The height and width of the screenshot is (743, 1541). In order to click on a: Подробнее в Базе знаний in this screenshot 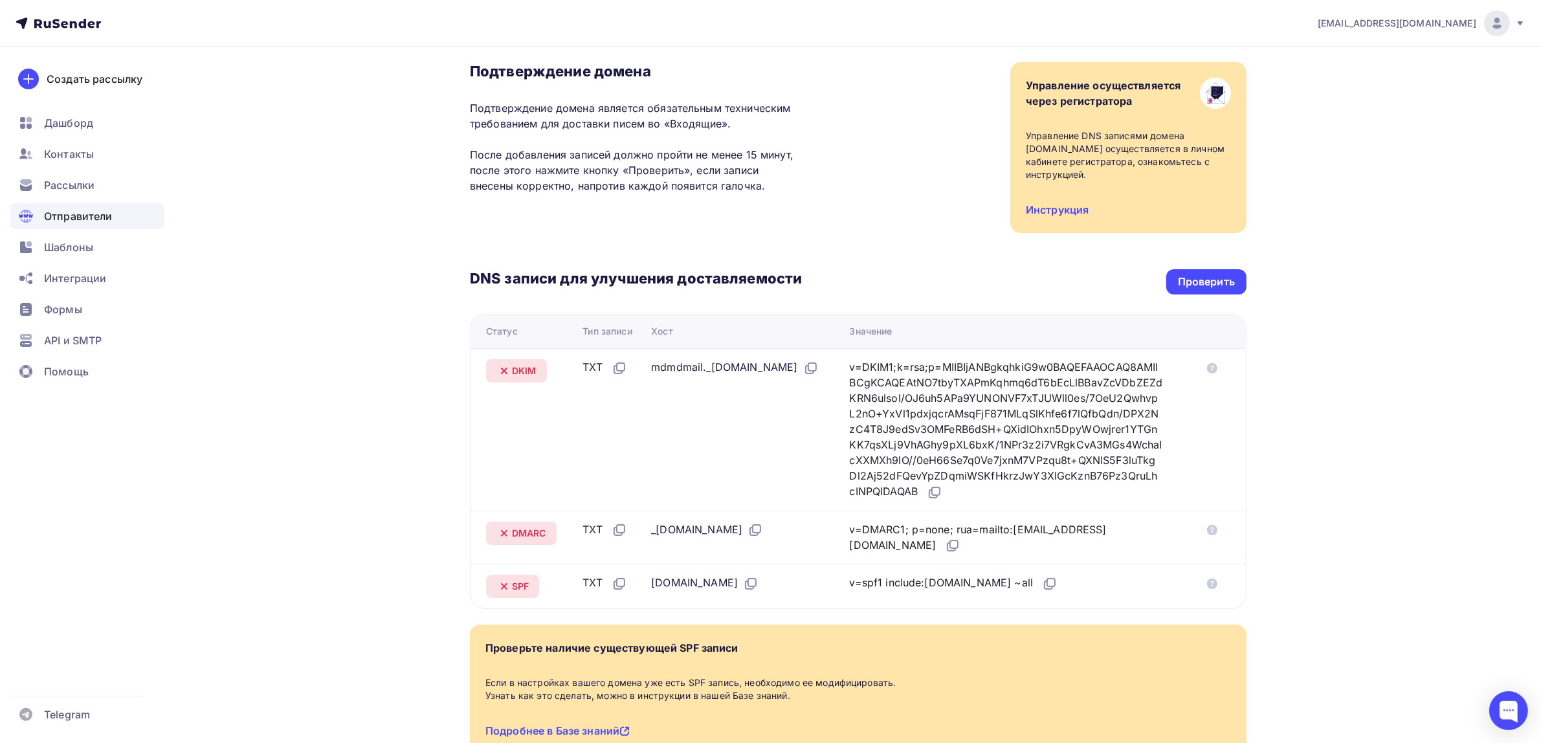, I will do `click(557, 731)`.